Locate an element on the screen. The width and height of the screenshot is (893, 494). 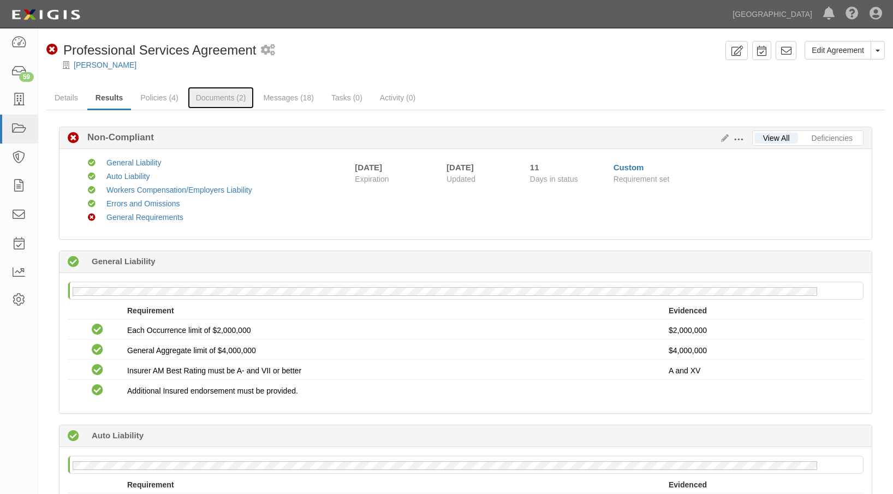
span: Additional Insured endorsement must be provided. is located at coordinates (212, 391).